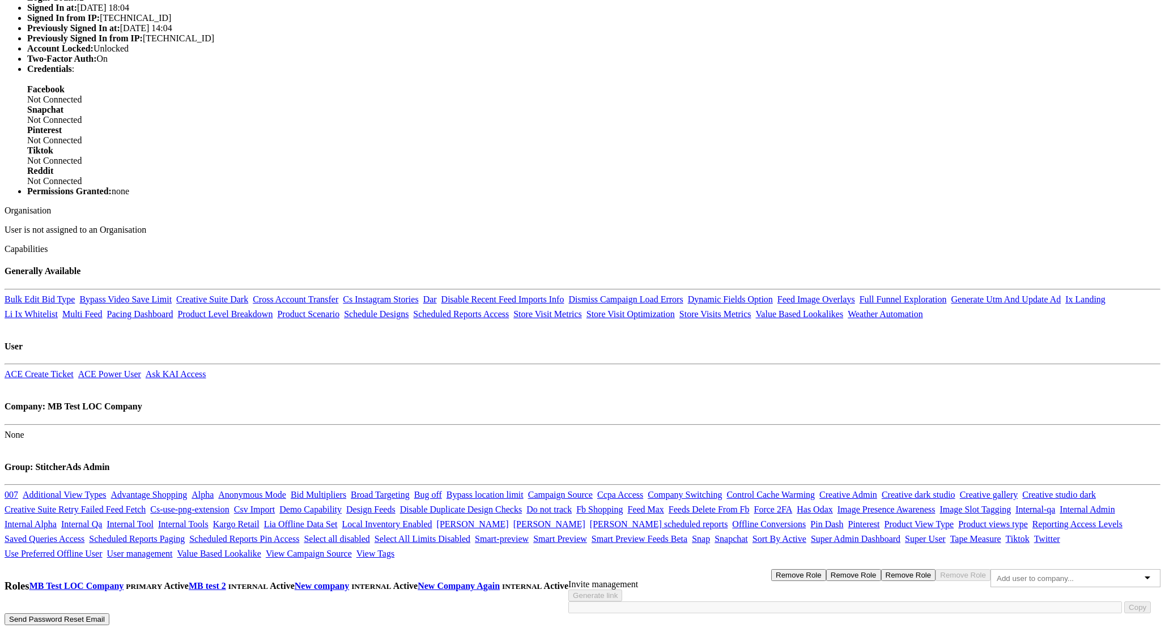 This screenshot has height=628, width=1165. What do you see at coordinates (769, 524) in the screenshot?
I see `a: Offline Conversions` at bounding box center [769, 524].